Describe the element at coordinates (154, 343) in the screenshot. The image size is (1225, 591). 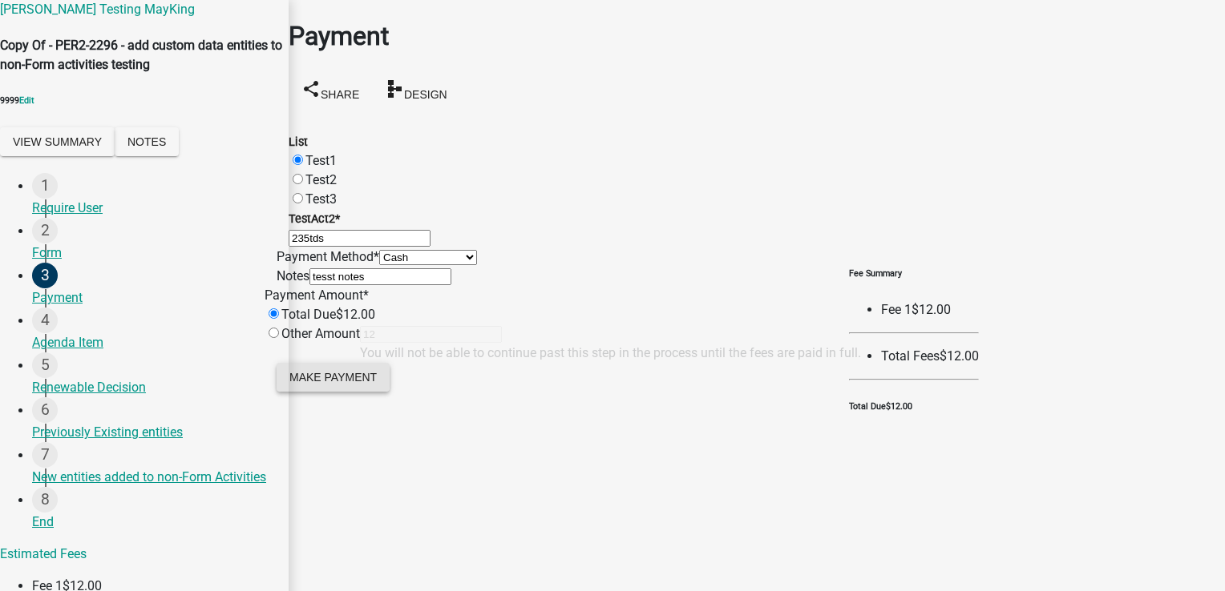
I see `div: Agenda Item` at that location.